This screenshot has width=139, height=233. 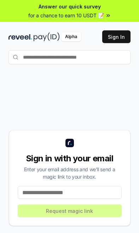 I want to click on span: for a chance to earn 10 USDT 📝, so click(x=66, y=15).